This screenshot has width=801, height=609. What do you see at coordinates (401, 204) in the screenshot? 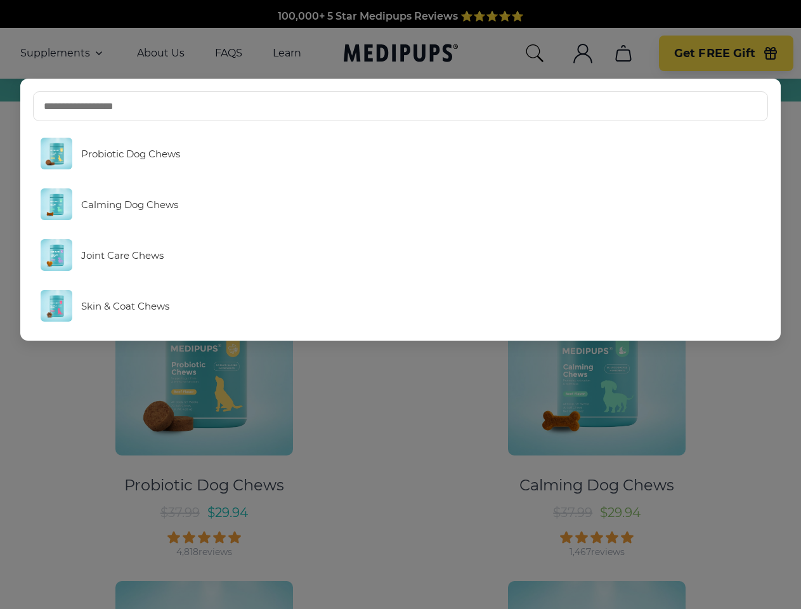
I see `a: Calming Dog Chews` at bounding box center [401, 204].